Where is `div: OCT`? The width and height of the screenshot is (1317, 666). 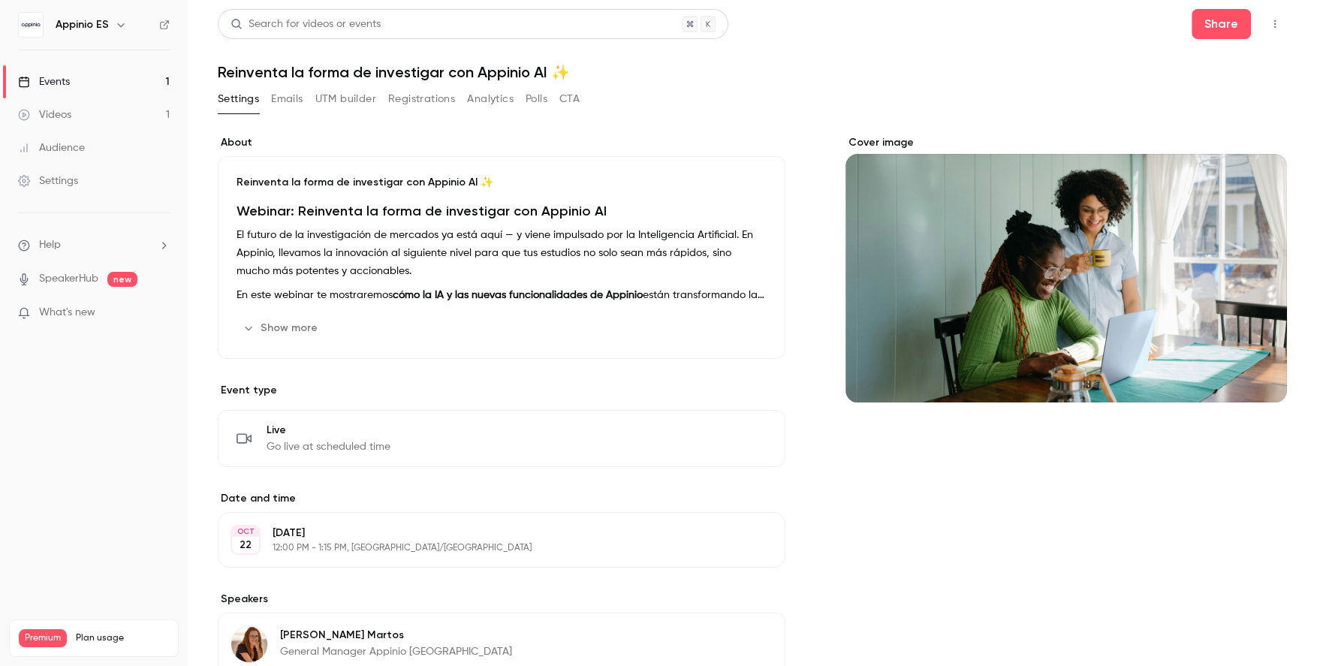
div: OCT is located at coordinates (246, 532).